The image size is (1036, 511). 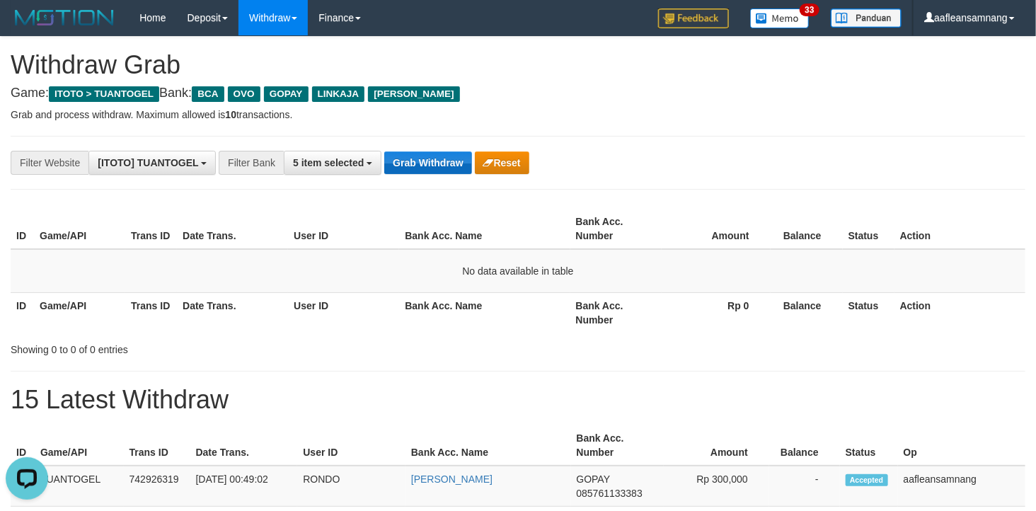 I want to click on td: Rp 300,000, so click(x=716, y=486).